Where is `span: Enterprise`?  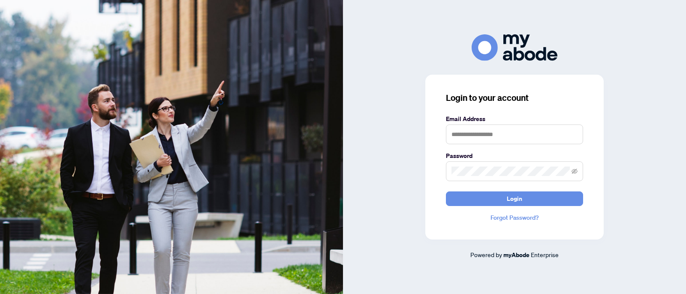 span: Enterprise is located at coordinates (544, 254).